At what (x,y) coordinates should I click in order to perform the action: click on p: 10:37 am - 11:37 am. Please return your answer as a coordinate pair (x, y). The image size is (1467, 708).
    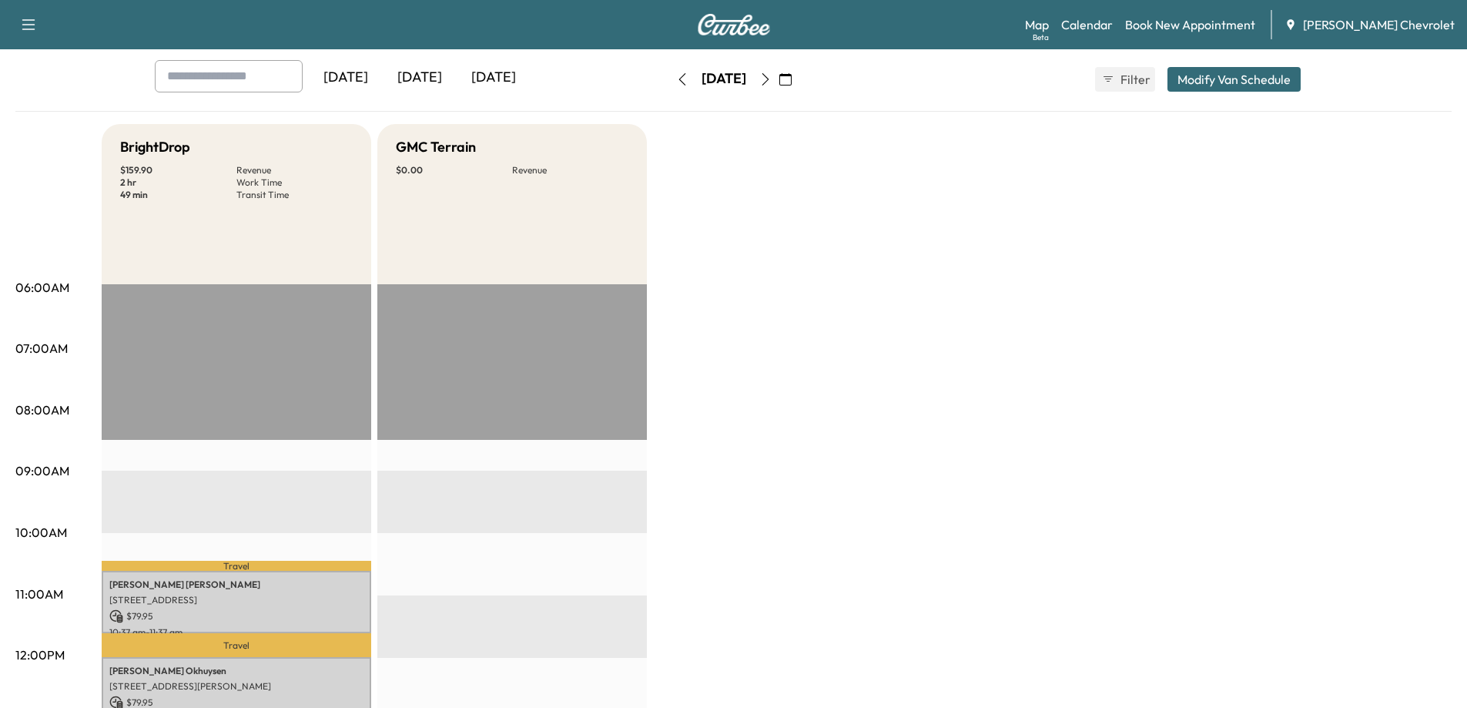
    Looking at the image, I should click on (236, 632).